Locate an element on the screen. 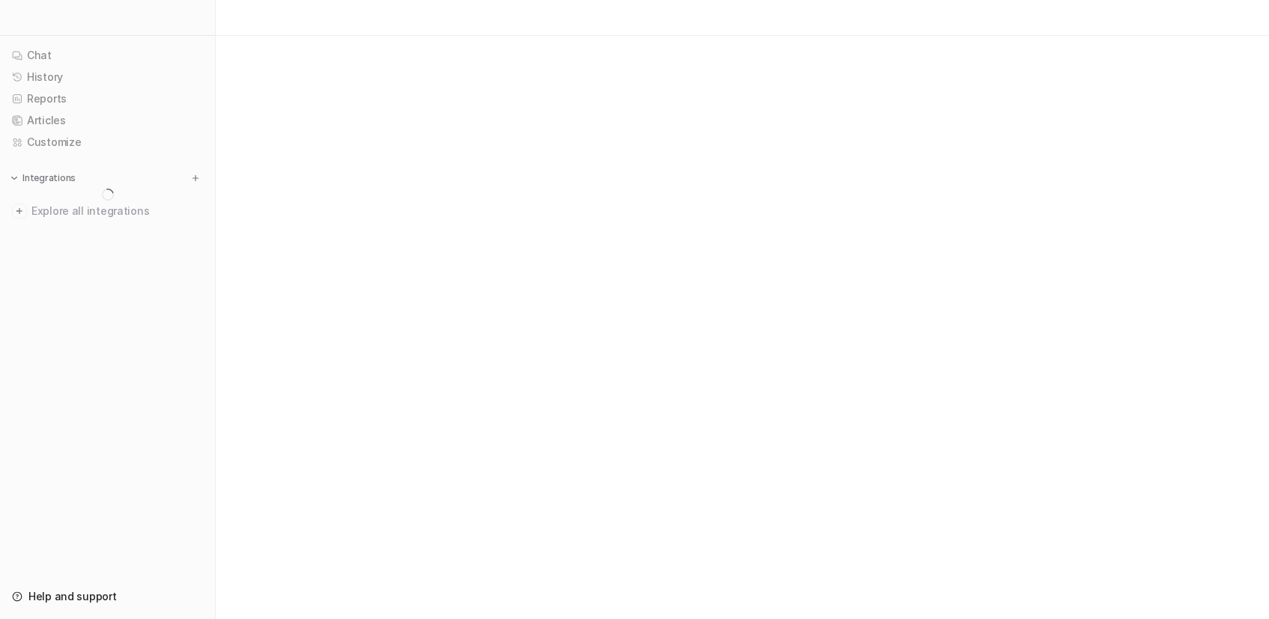 This screenshot has width=1269, height=619. p: Integrations is located at coordinates (49, 178).